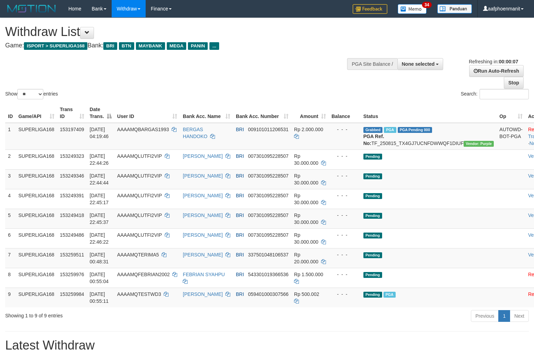 This screenshot has height=353, width=534. I want to click on span: ISPORT > SUPERLIGA168, so click(55, 46).